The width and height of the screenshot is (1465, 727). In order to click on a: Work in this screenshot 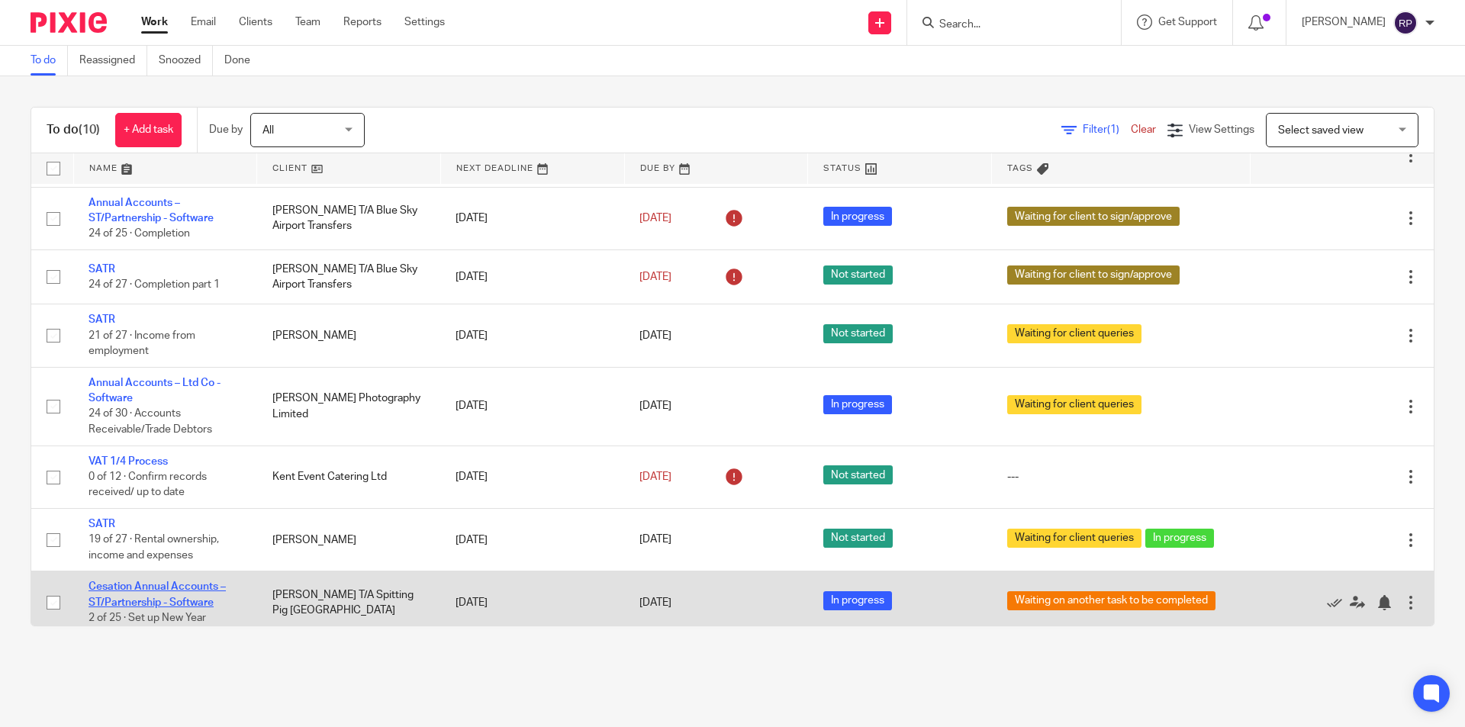, I will do `click(154, 22)`.